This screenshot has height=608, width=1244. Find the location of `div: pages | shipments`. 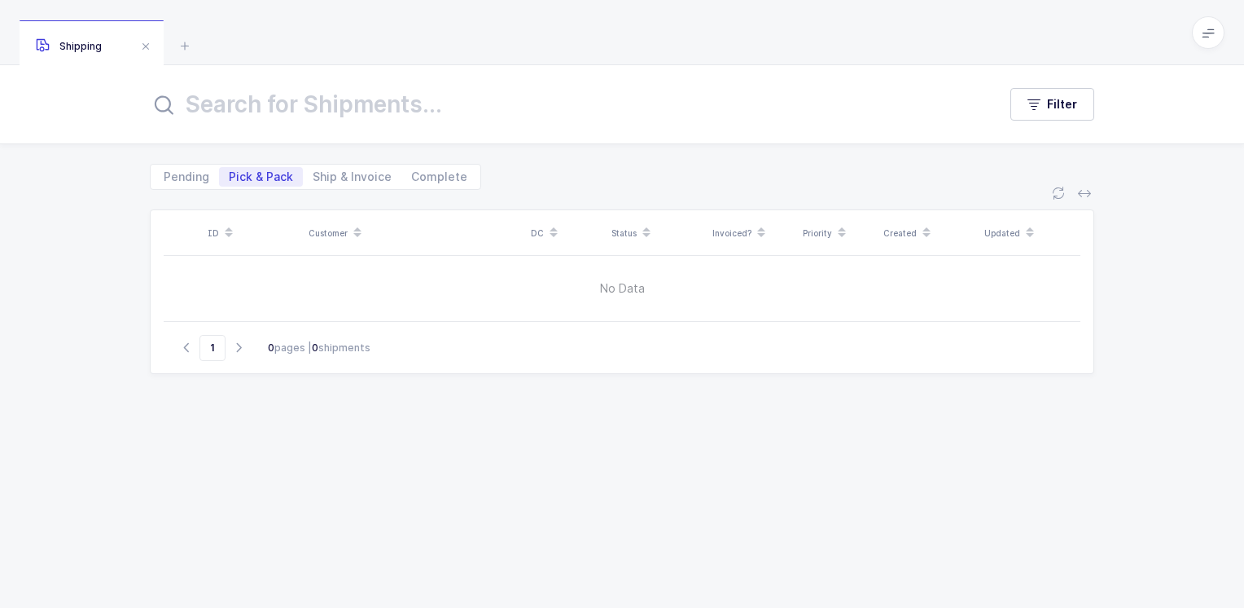

div: pages | shipments is located at coordinates (319, 348).